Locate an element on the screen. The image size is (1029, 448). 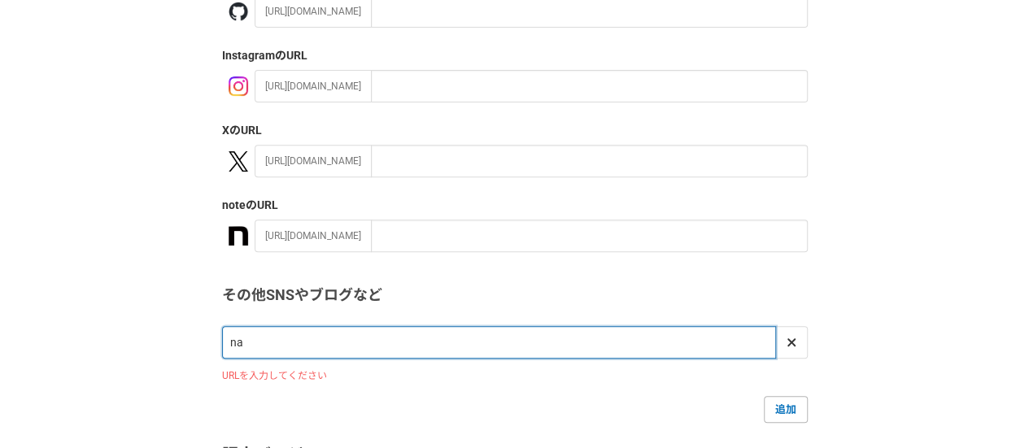
p: URLを入力してください is located at coordinates (515, 376).